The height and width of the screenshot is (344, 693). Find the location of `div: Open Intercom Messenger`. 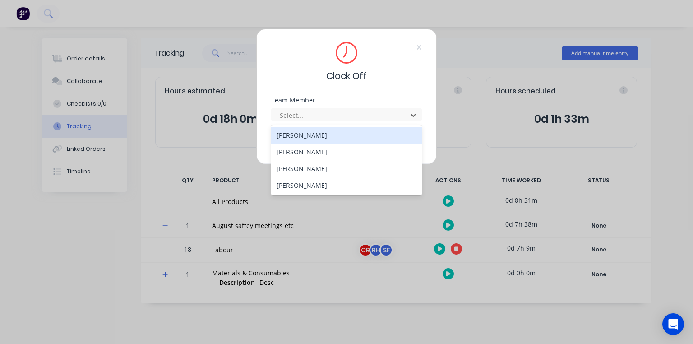

div: Open Intercom Messenger is located at coordinates (673, 324).